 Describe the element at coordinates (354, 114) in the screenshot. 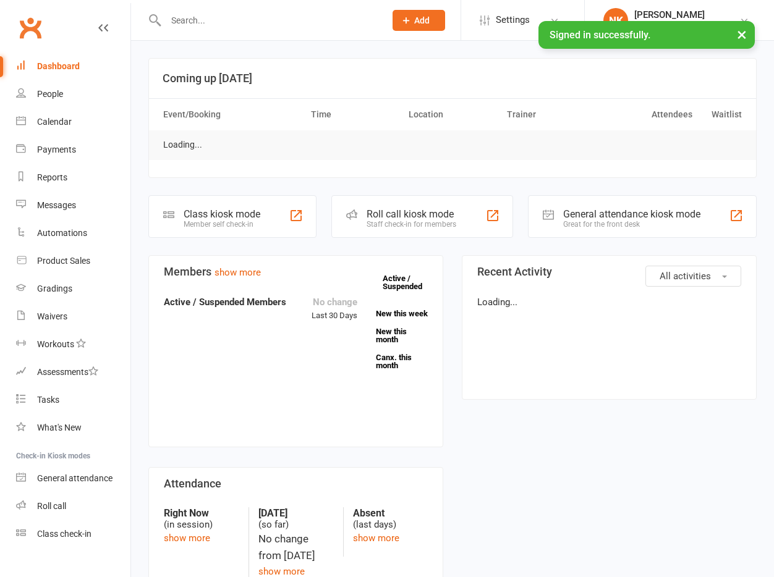

I see `th: Time` at that location.